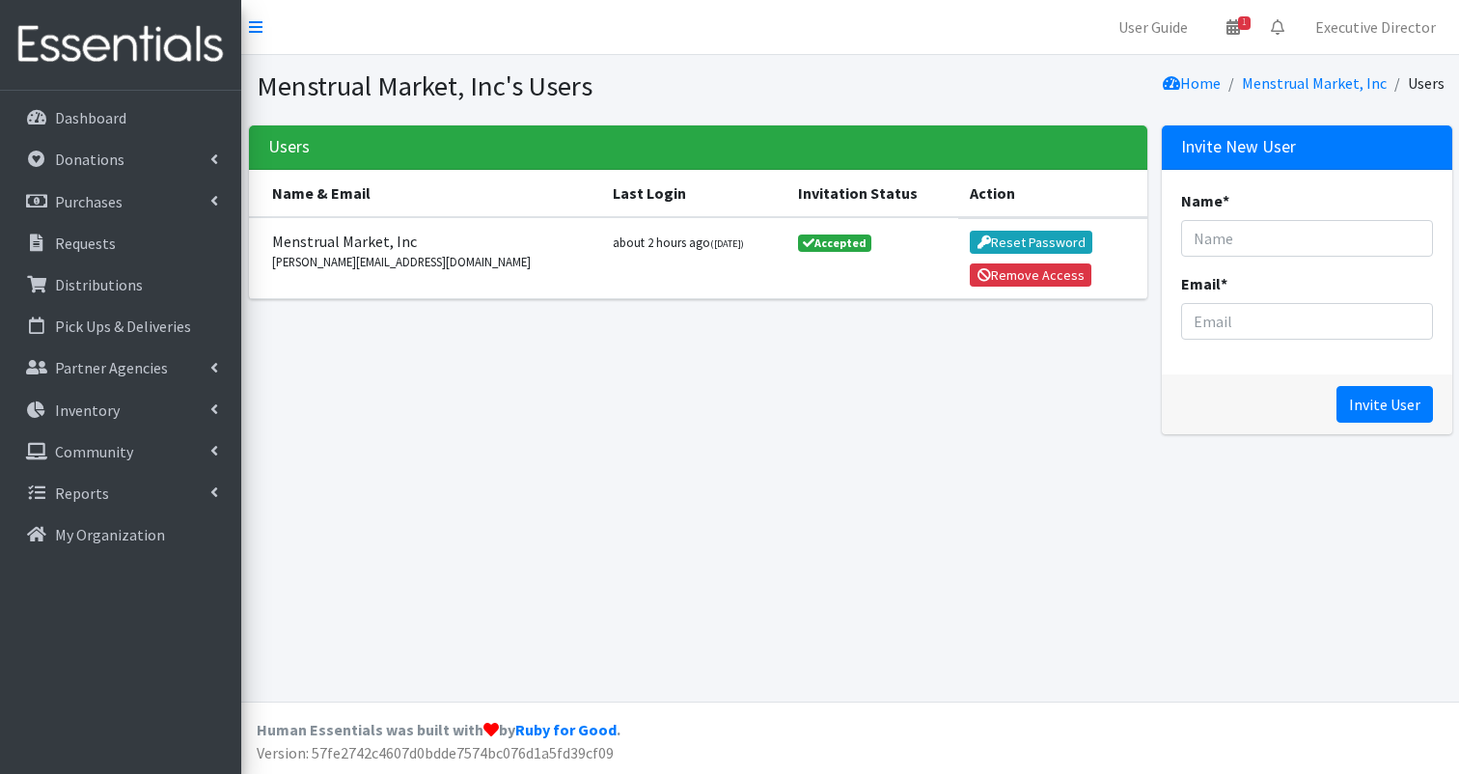 Image resolution: width=1459 pixels, height=774 pixels. What do you see at coordinates (1385, 404) in the screenshot?
I see `input: Invite User` at bounding box center [1385, 404].